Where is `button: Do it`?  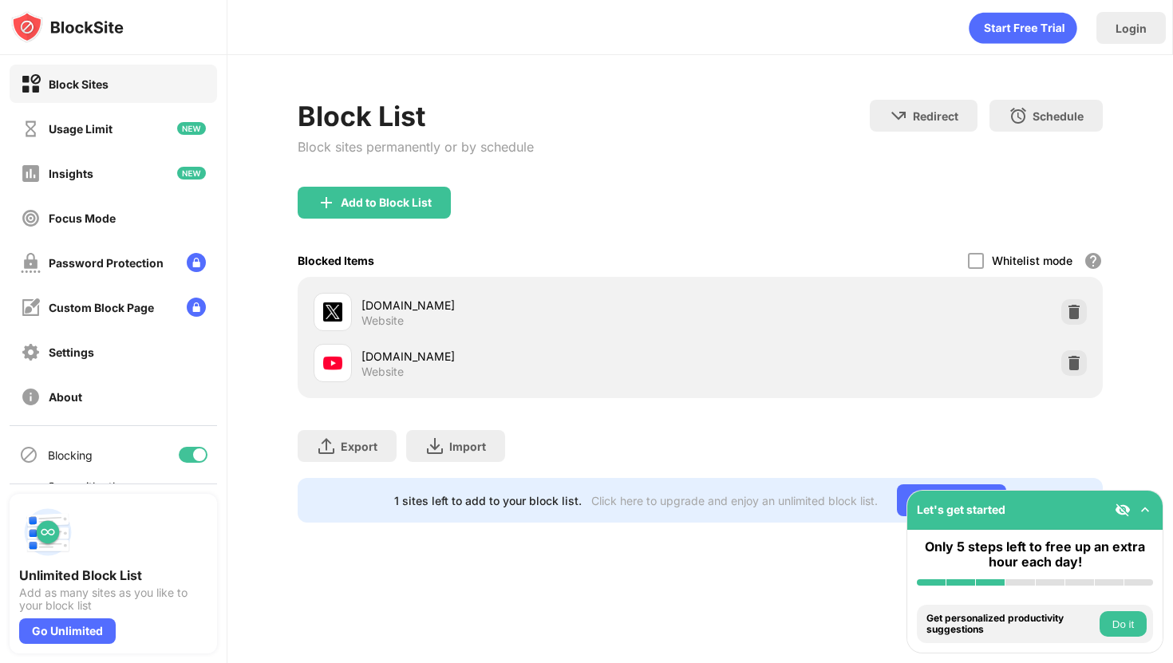 button: Do it is located at coordinates (1122, 624).